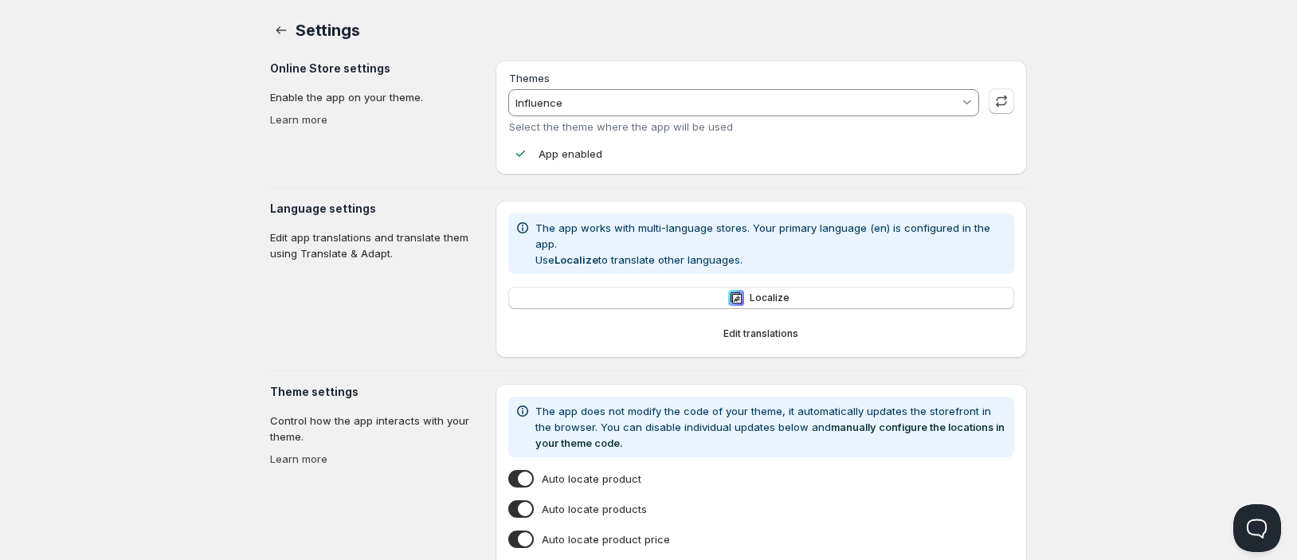 The image size is (1297, 560). What do you see at coordinates (761, 298) in the screenshot?
I see `button: LocalizeLocalize` at bounding box center [761, 298].